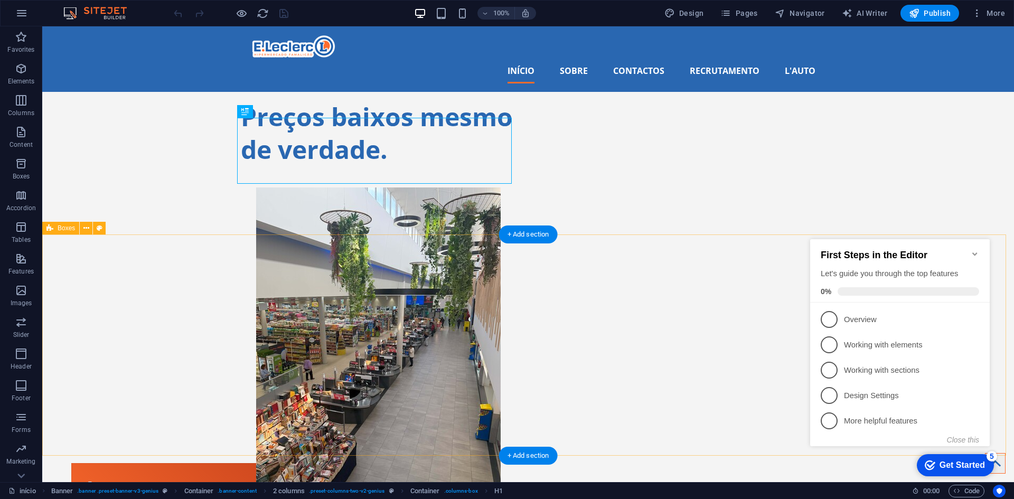 The height and width of the screenshot is (499, 1014). I want to click on span: Code, so click(967, 491).